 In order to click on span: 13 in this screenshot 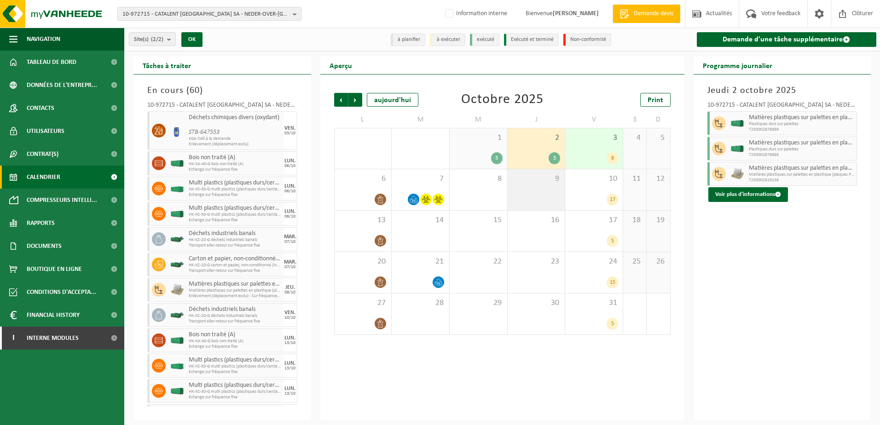, I will do `click(363, 221)`.